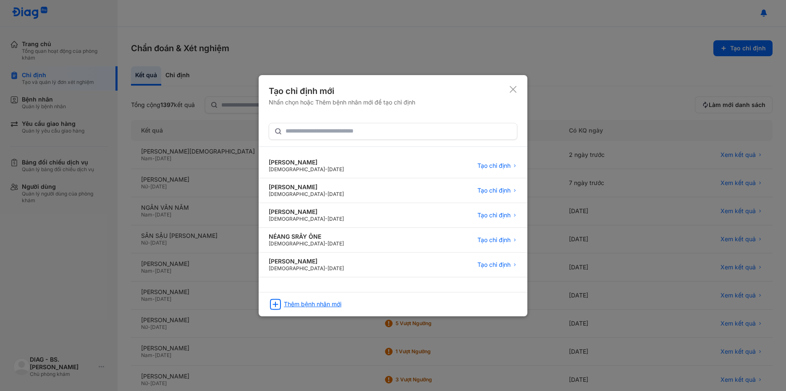  Describe the element at coordinates (342, 91) in the screenshot. I see `div: Tạo chỉ định mới` at that location.